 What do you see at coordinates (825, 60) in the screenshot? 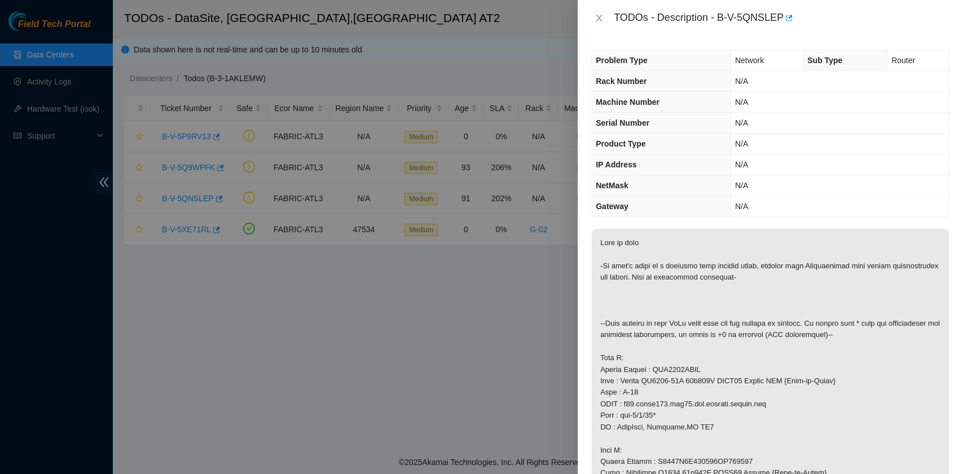
I see `span: Sub Type` at bounding box center [825, 60].